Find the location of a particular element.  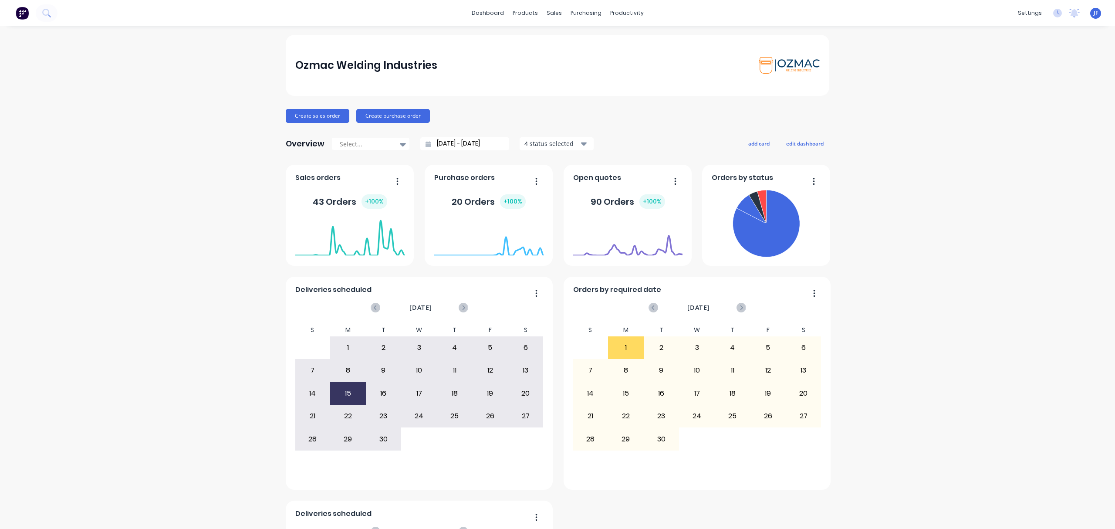

div: 90 Orders is located at coordinates (628, 201).